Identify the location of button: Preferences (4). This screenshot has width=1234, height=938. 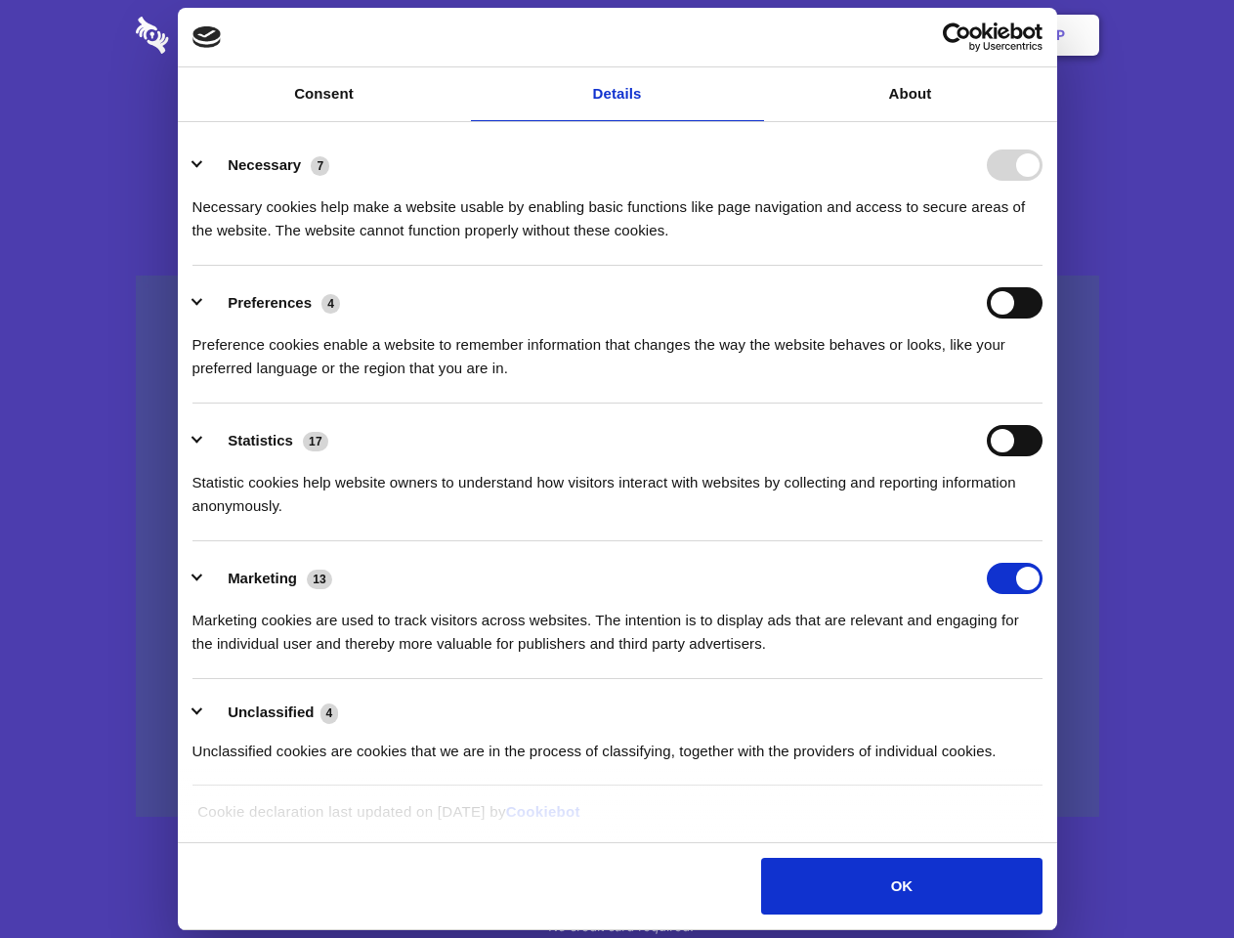
(273, 303).